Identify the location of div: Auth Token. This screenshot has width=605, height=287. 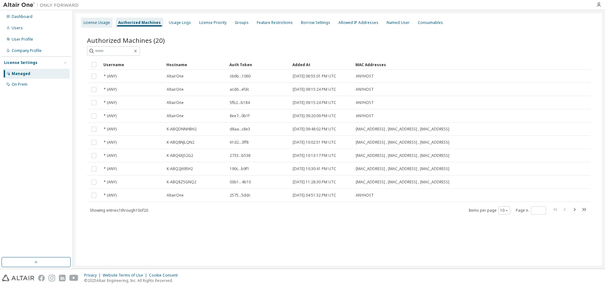
(259, 65).